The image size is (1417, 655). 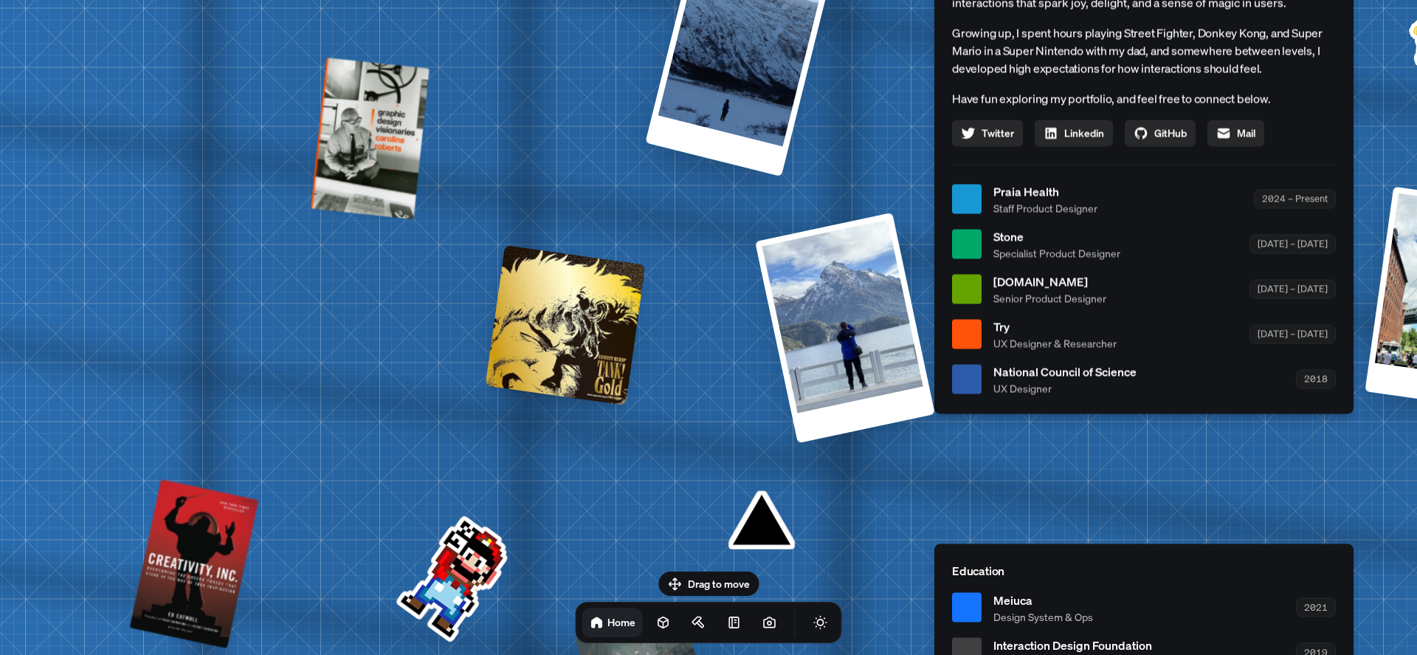 What do you see at coordinates (1045, 207) in the screenshot?
I see `span: Staff Product Designer` at bounding box center [1045, 207].